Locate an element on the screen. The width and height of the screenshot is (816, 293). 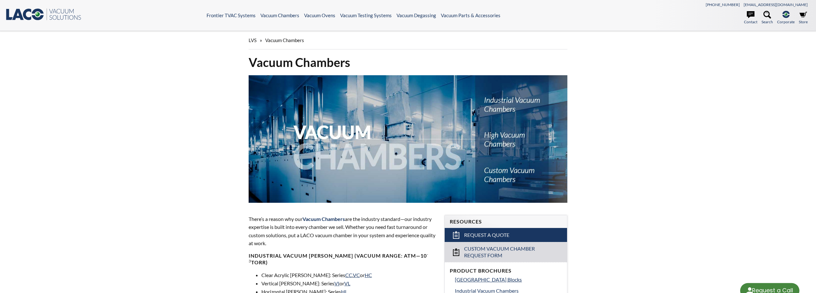
a: Vacuum Ovens is located at coordinates (320, 15).